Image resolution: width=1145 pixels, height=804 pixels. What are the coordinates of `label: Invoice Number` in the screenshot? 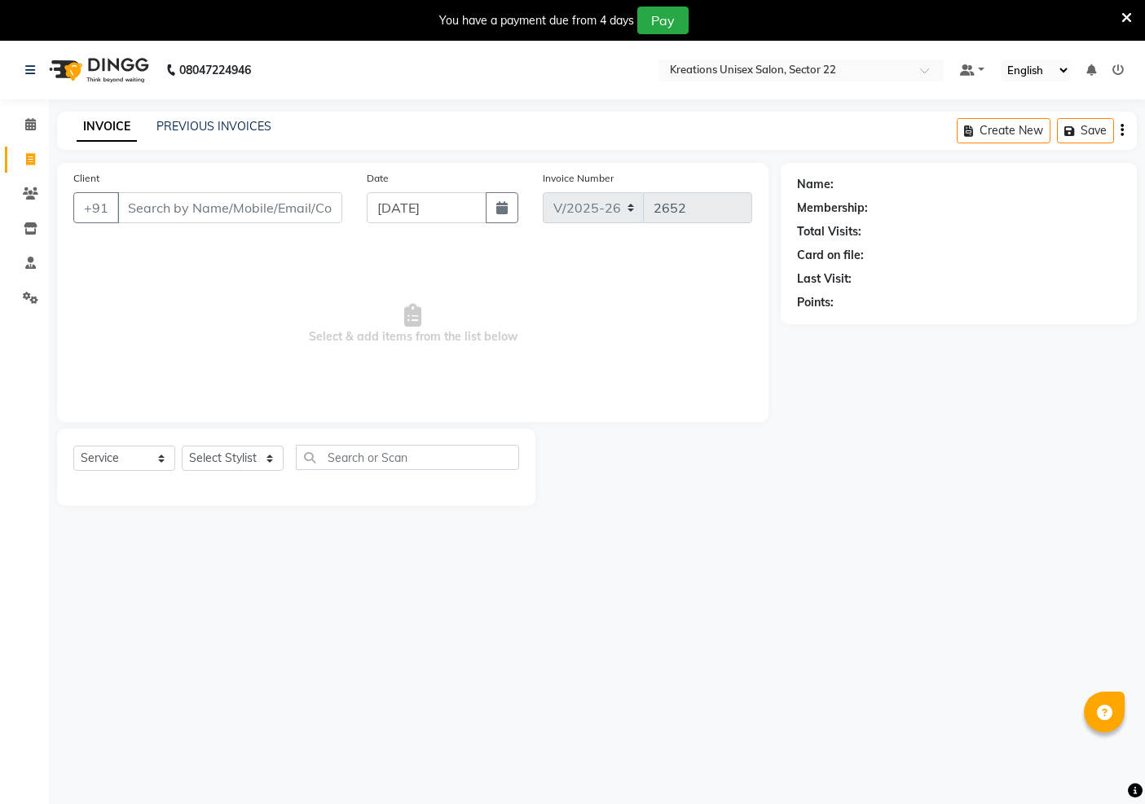 It's located at (578, 178).